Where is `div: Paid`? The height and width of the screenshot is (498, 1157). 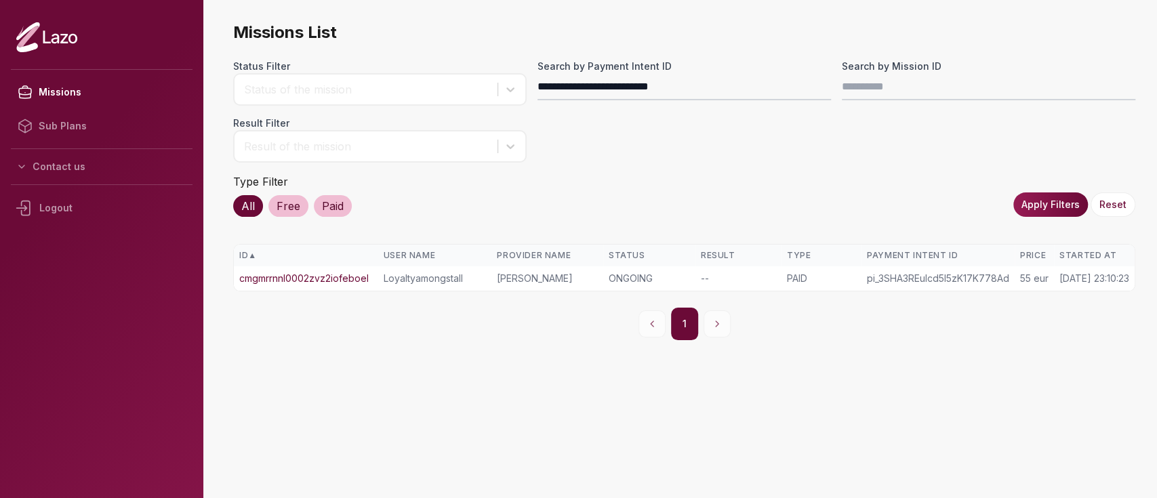
div: Paid is located at coordinates (333, 206).